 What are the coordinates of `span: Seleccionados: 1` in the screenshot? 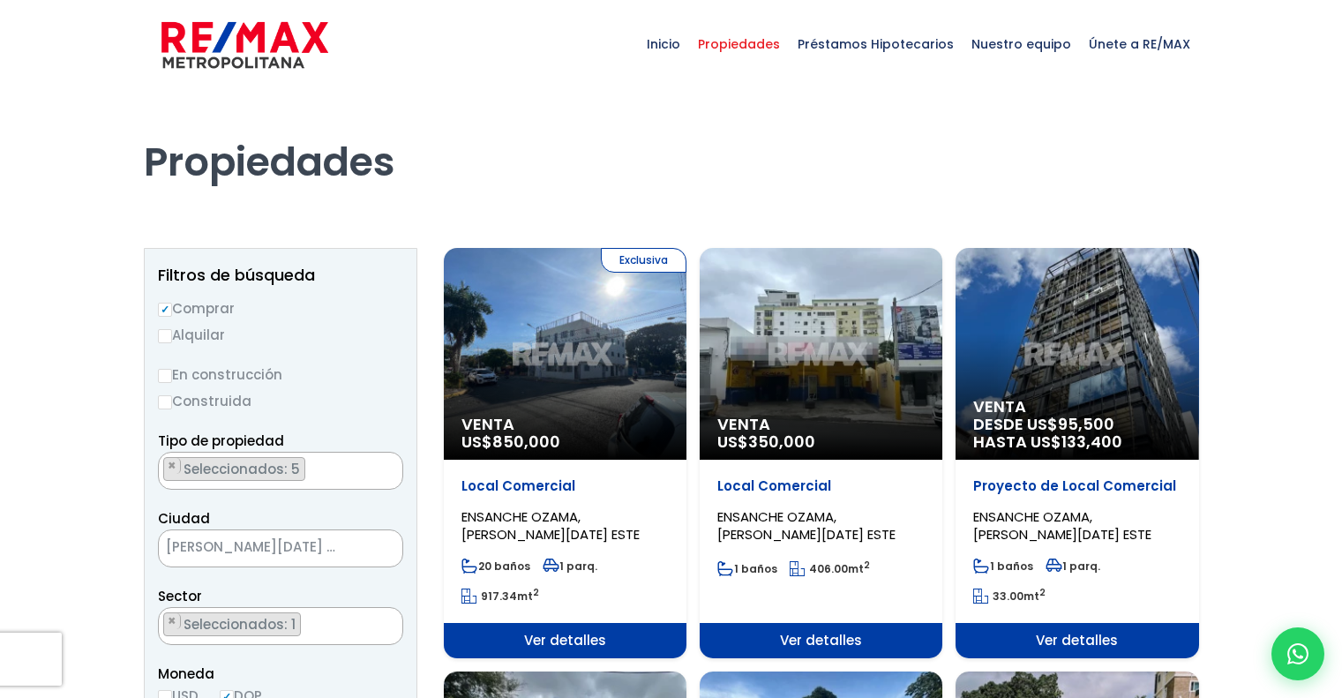 It's located at (241, 624).